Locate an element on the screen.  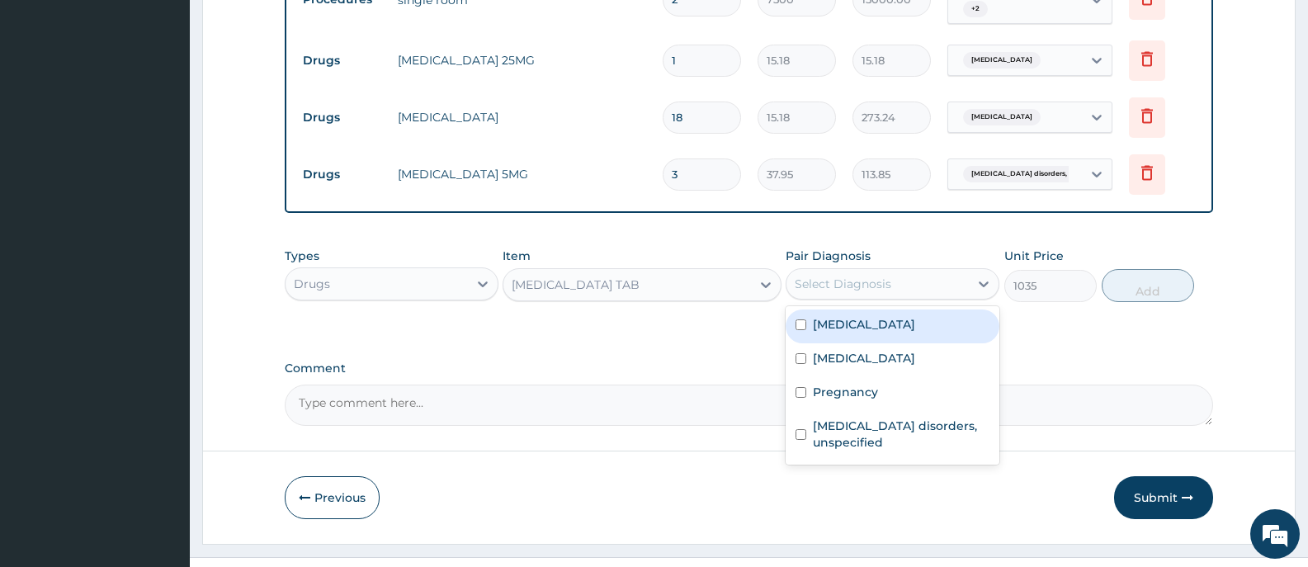
label: Pair Diagnosis is located at coordinates (828, 256).